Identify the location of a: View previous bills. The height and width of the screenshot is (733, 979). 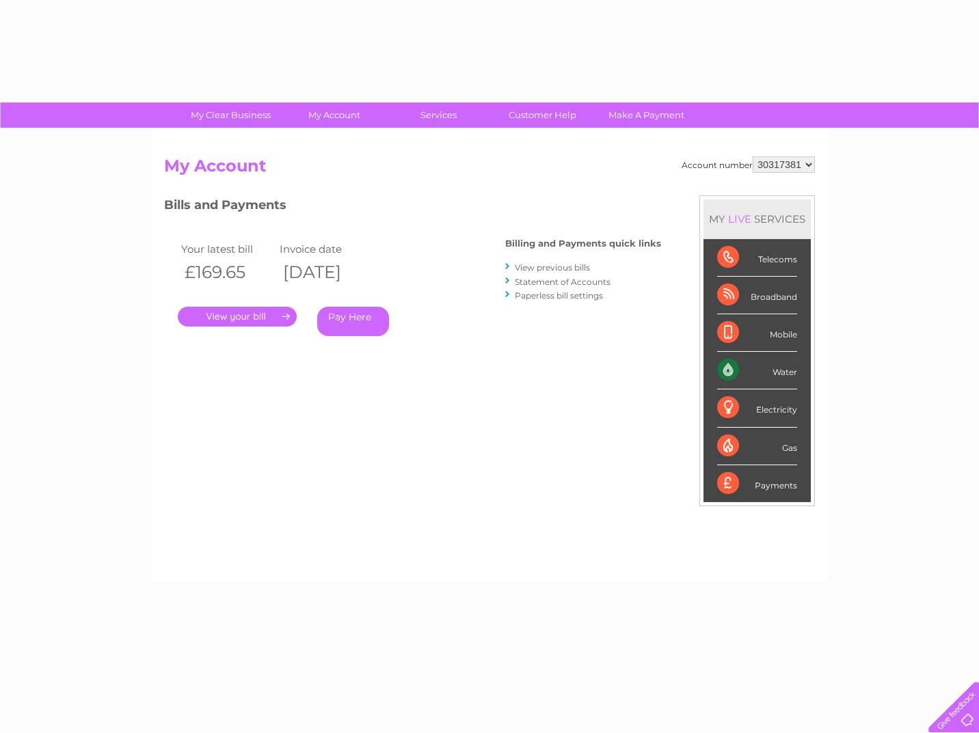
(552, 267).